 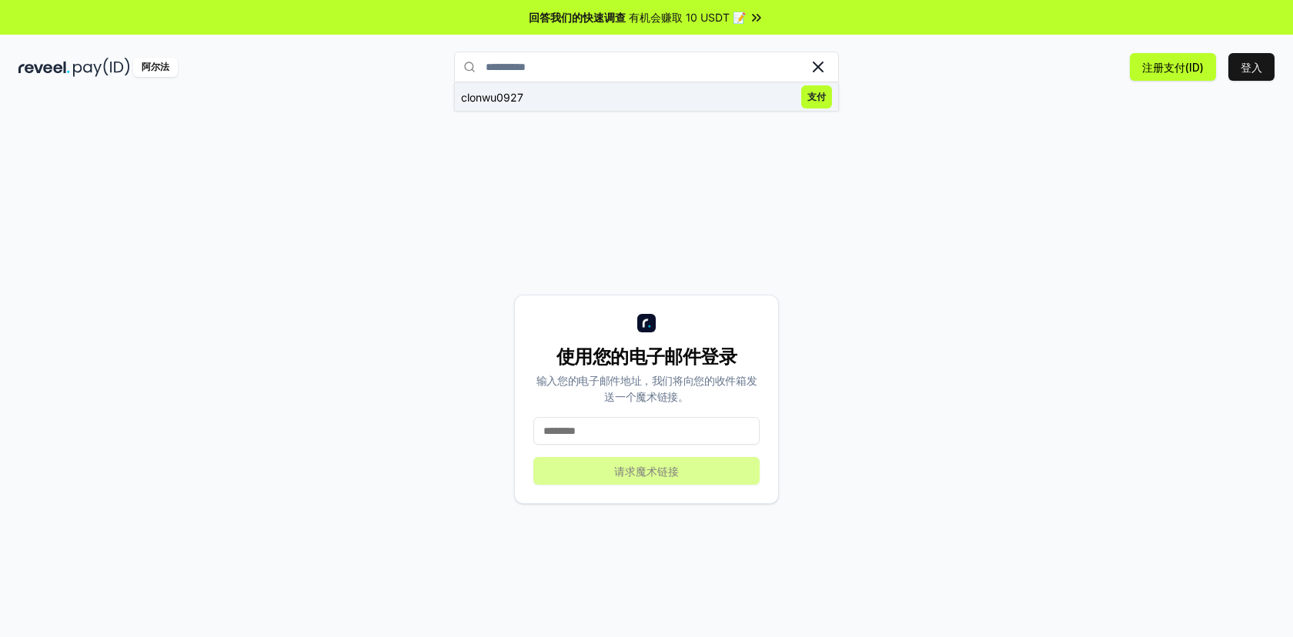 What do you see at coordinates (647, 97) in the screenshot?
I see `button: clonwu0927支付` at bounding box center [647, 97].